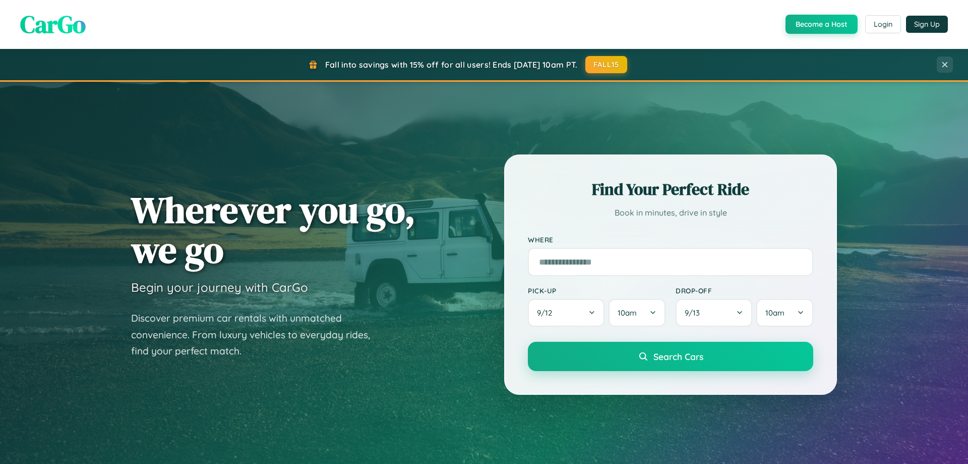  What do you see at coordinates (671, 189) in the screenshot?
I see `h2: Find Your Perfect Ride` at bounding box center [671, 189].